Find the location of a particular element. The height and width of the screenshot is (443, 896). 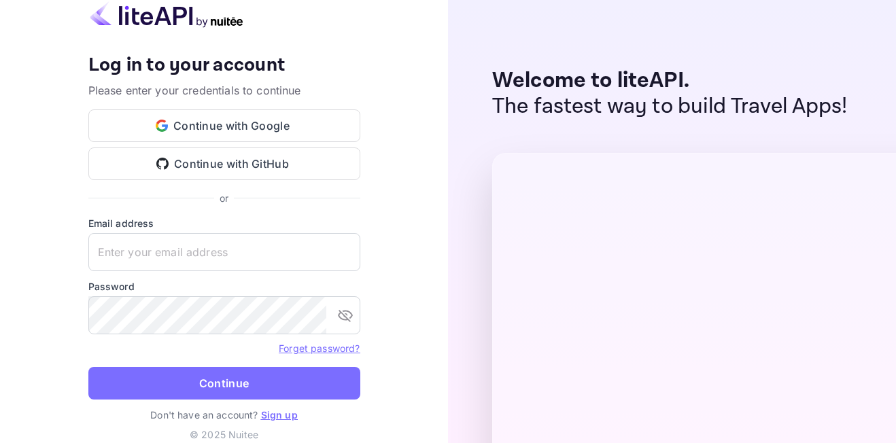

p: Don't have an account? is located at coordinates (224, 415).